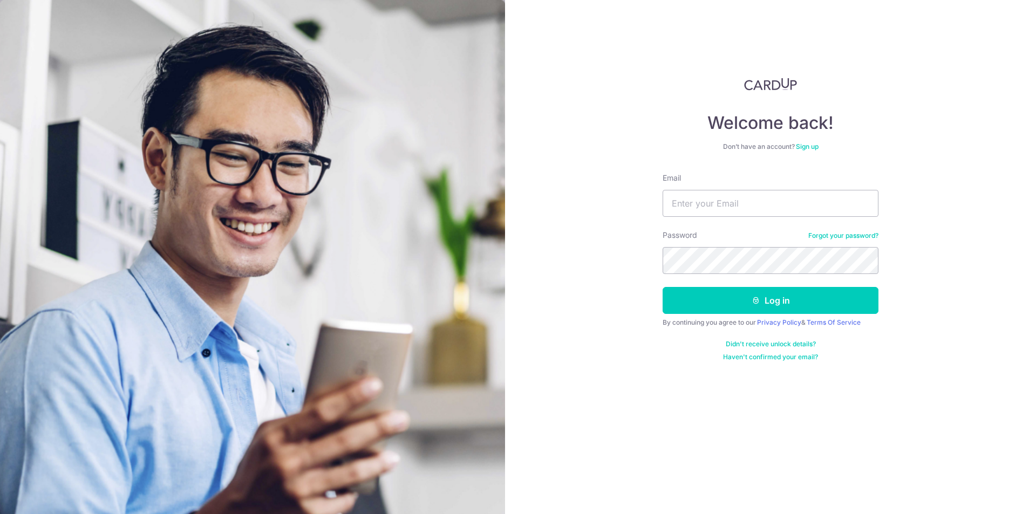 Image resolution: width=1036 pixels, height=514 pixels. What do you see at coordinates (779, 322) in the screenshot?
I see `a: Privacy Policy` at bounding box center [779, 322].